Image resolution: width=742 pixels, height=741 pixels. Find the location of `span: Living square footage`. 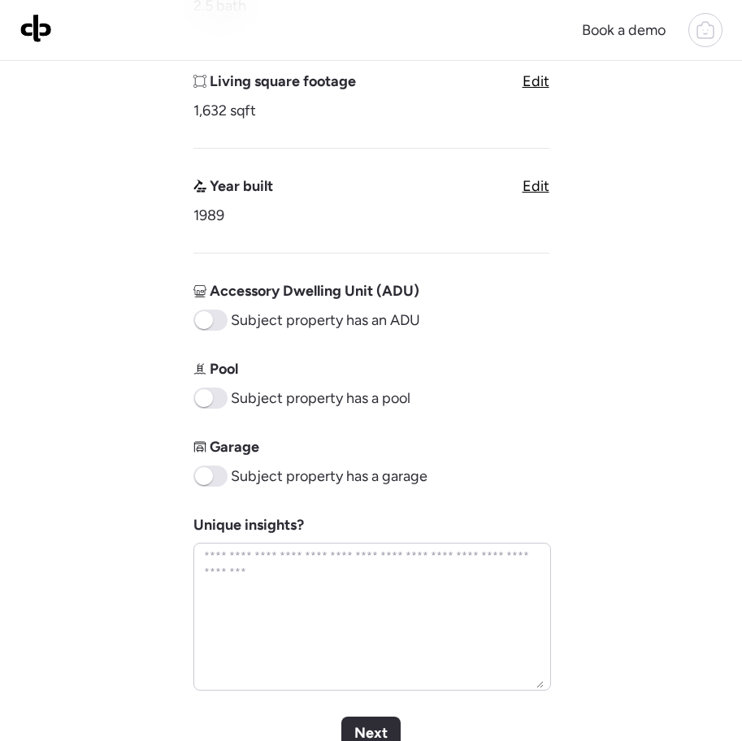

span: Living square footage is located at coordinates (283, 81).